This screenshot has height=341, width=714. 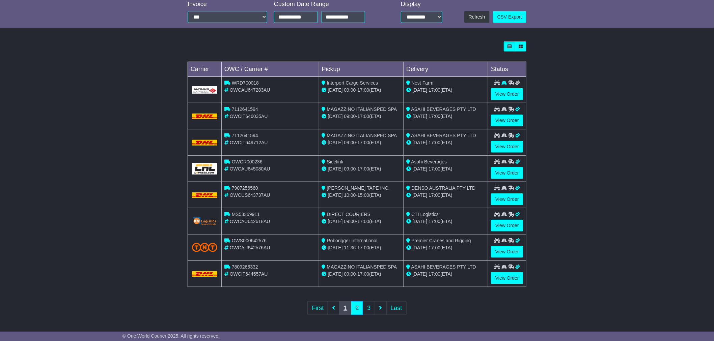 I want to click on span: OWCAU642576AU, so click(x=250, y=248).